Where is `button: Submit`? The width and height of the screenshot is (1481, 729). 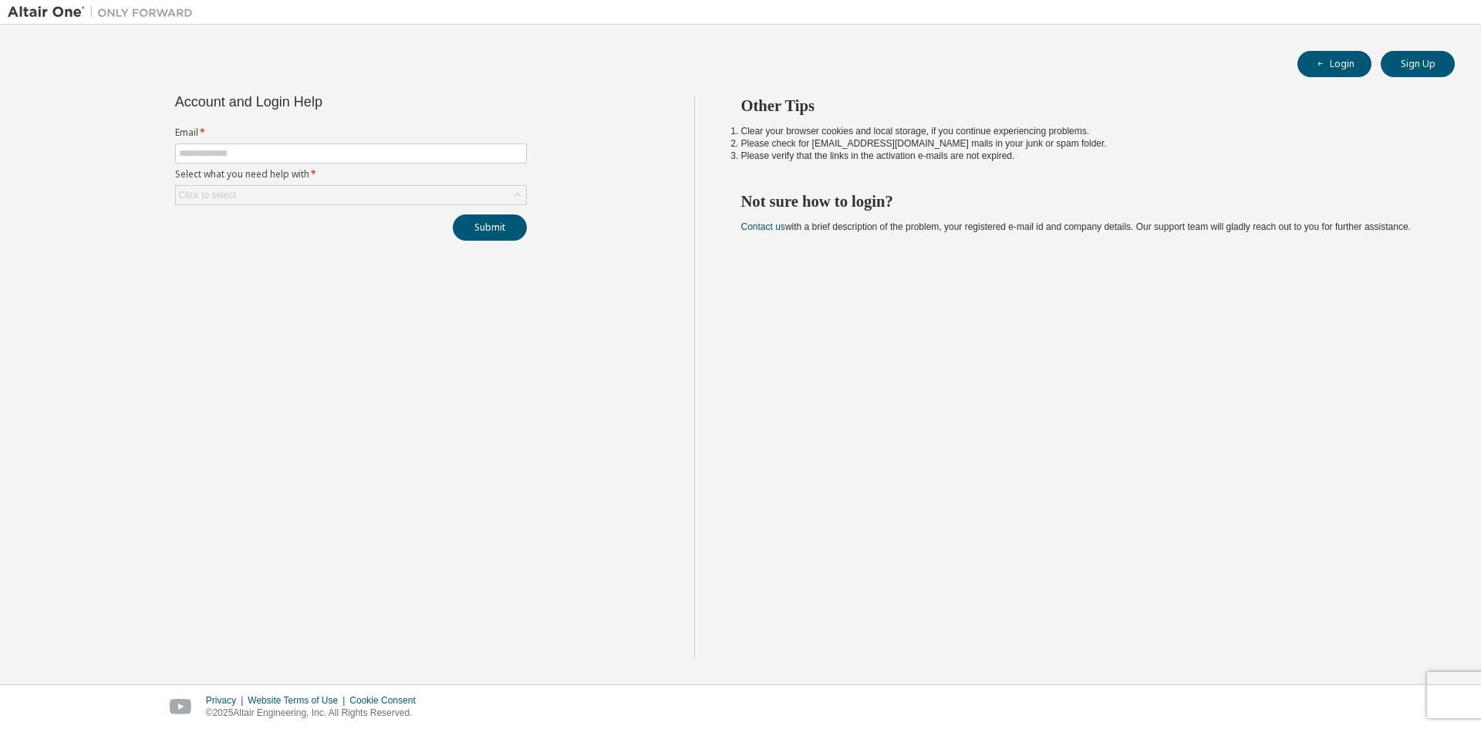
button: Submit is located at coordinates (490, 228).